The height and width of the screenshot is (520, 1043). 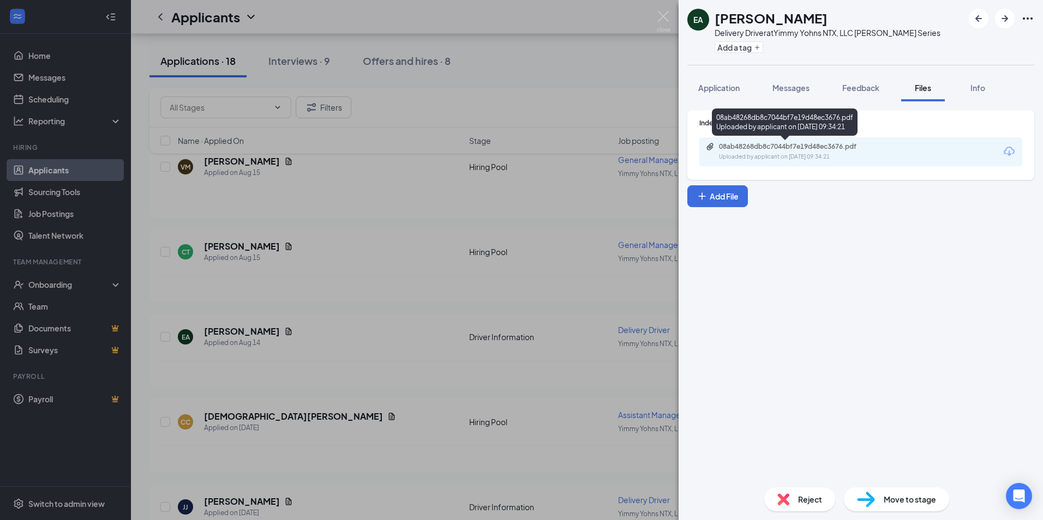 I want to click on svg: ArrowLeftNew, so click(x=979, y=19).